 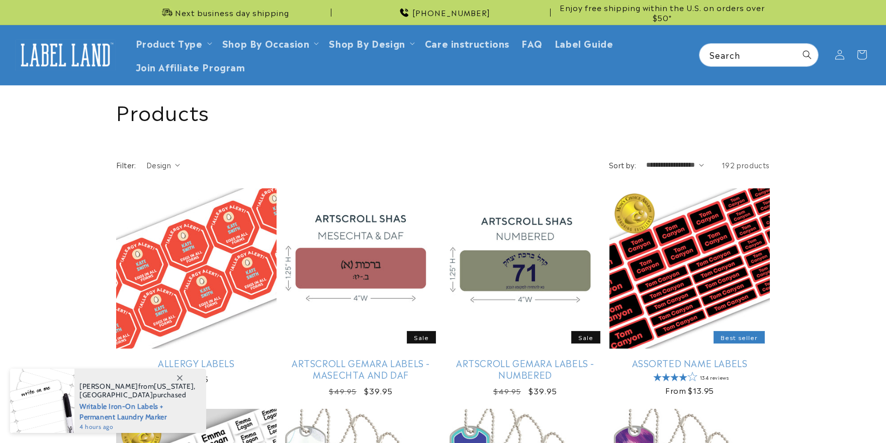 I want to click on span: Enjoy free shipping within the U.S. on orders over $50*, so click(x=662, y=12).